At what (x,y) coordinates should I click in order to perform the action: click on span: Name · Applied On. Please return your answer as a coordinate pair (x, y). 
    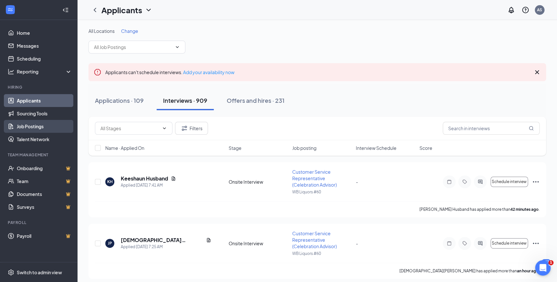
    Looking at the image, I should click on (125, 148).